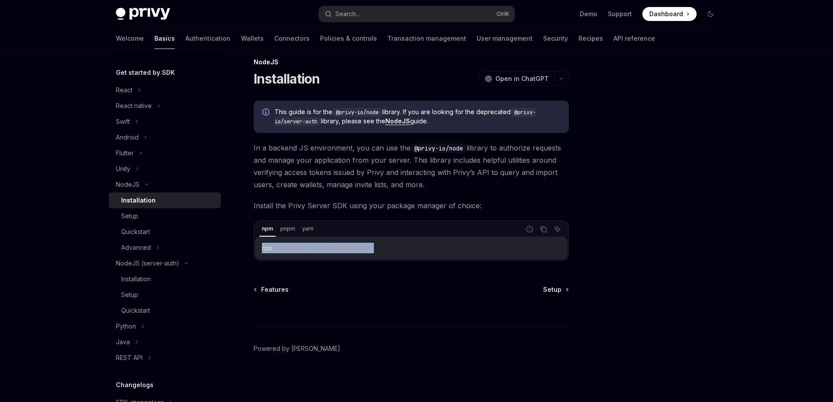 Image resolution: width=833 pixels, height=402 pixels. I want to click on span: Open in ChatGPT, so click(522, 79).